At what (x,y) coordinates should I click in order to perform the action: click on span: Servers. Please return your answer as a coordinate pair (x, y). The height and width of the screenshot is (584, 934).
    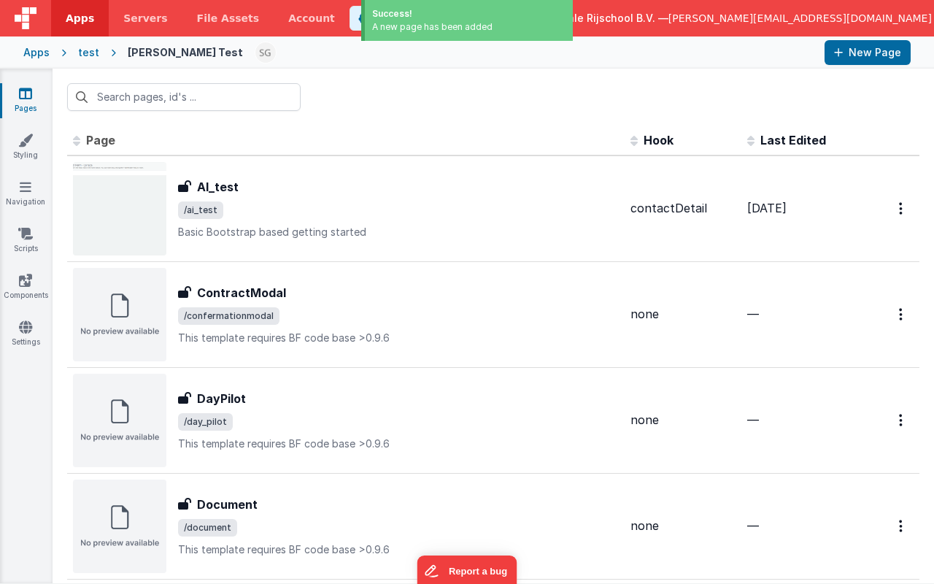
    Looking at the image, I should click on (145, 18).